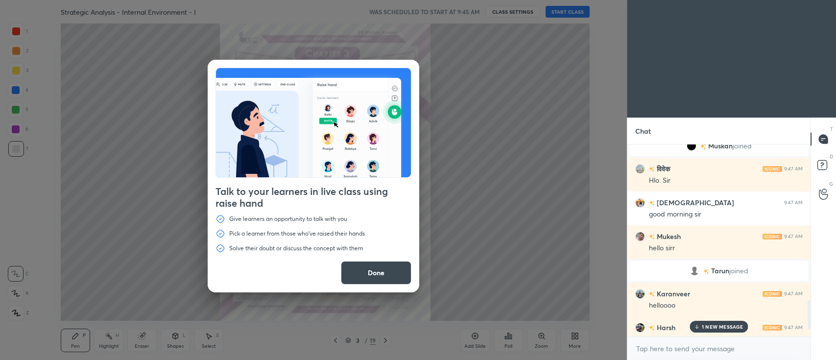  Describe the element at coordinates (288, 219) in the screenshot. I see `p: Give learners an opportunity to talk with you` at that location.